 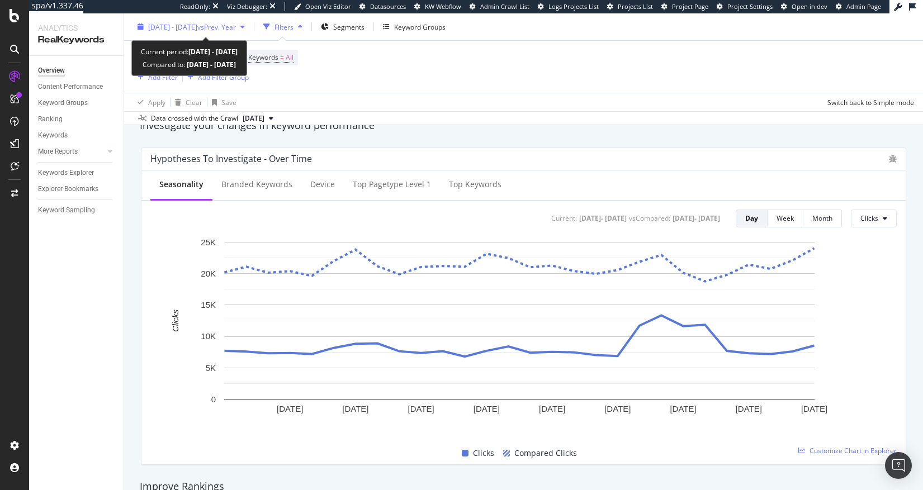 What do you see at coordinates (871, 102) in the screenshot?
I see `div: Switch back to Simple mode` at bounding box center [871, 102].